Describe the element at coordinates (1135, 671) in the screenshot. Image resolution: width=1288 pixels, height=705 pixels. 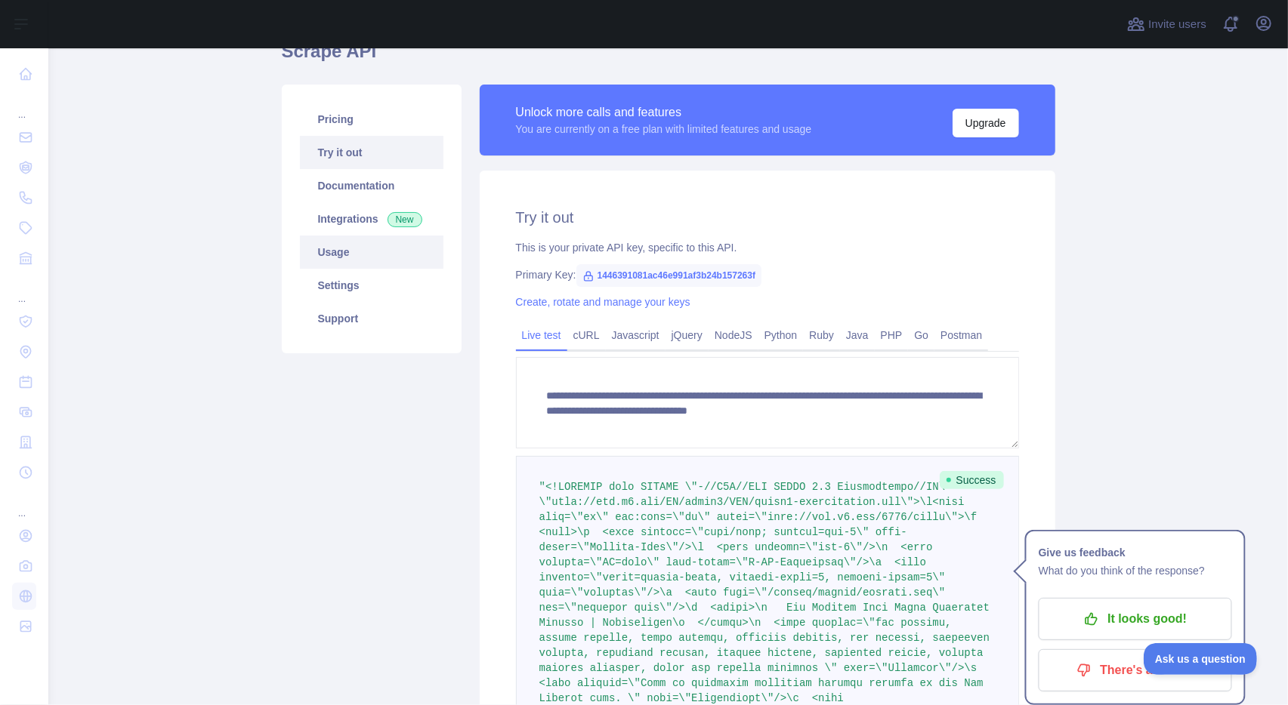
I see `p: There's an issue` at that location.